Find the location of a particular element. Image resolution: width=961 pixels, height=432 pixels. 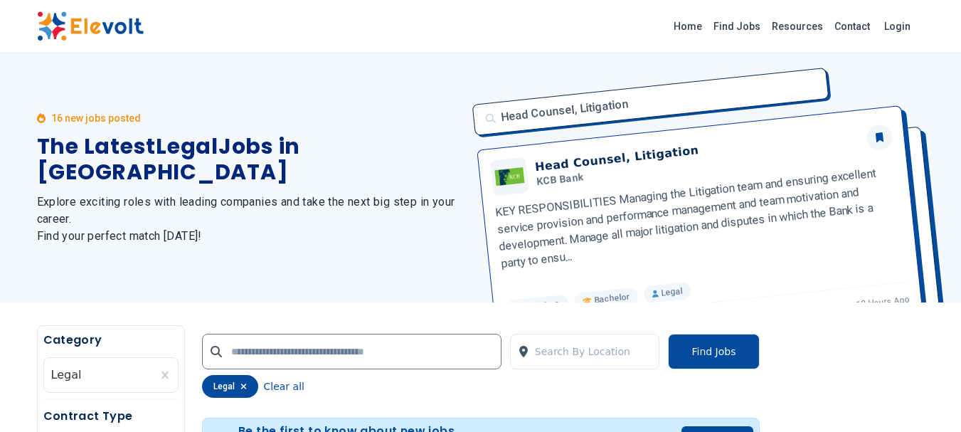

div: legal is located at coordinates (230, 386).